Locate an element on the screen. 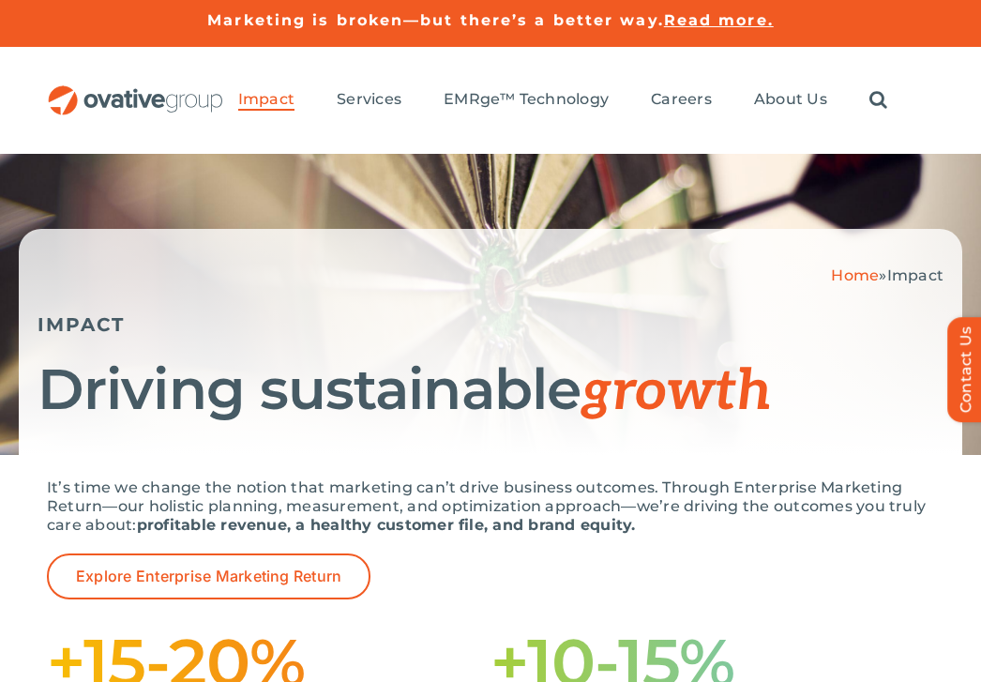 The width and height of the screenshot is (981, 682). h1: Driving sustainable is located at coordinates (491, 390).